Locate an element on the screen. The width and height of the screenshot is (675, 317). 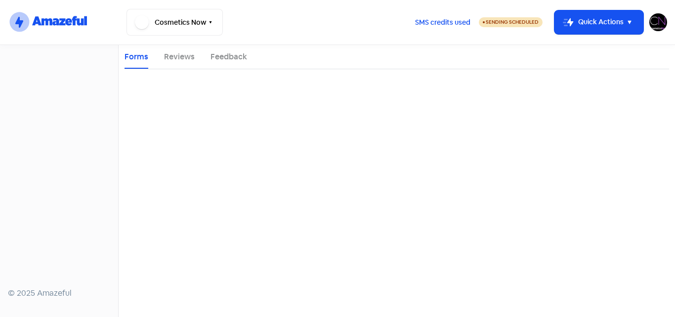
button: Cosmetics Now is located at coordinates (174, 22).